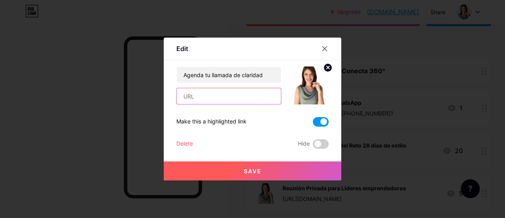 Image resolution: width=505 pixels, height=218 pixels. I want to click on span: Hide, so click(304, 144).